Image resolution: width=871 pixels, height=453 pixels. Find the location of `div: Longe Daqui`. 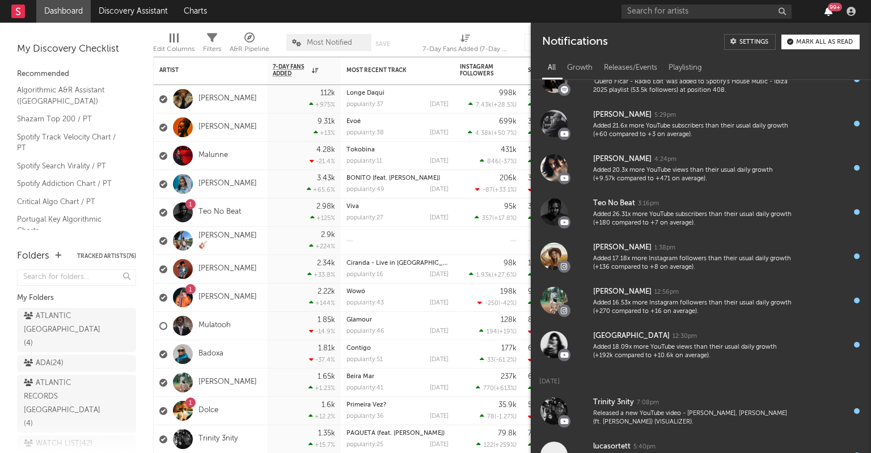

div: Longe Daqui is located at coordinates (397, 93).